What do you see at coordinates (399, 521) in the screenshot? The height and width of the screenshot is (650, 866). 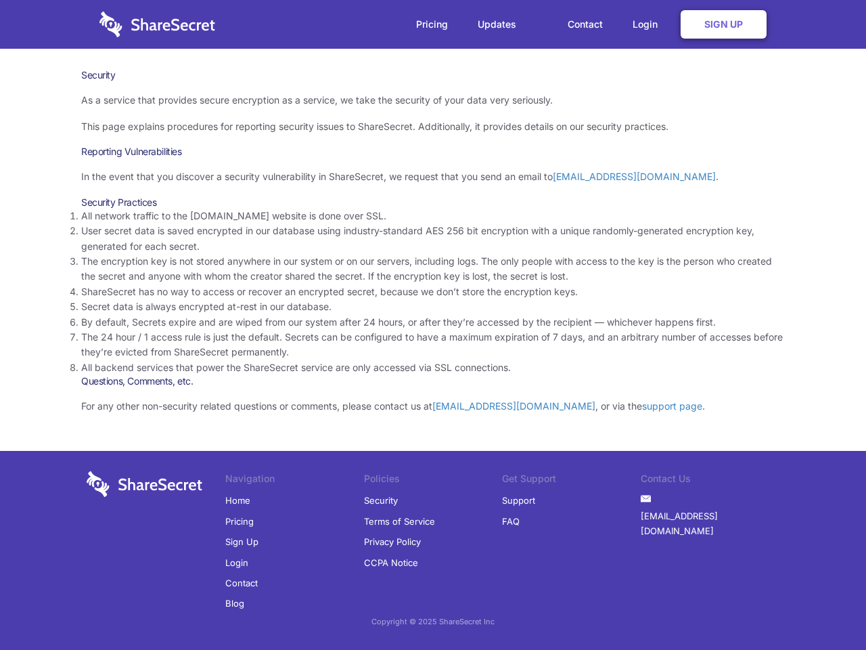 I see `a: Terms of Service` at bounding box center [399, 521].